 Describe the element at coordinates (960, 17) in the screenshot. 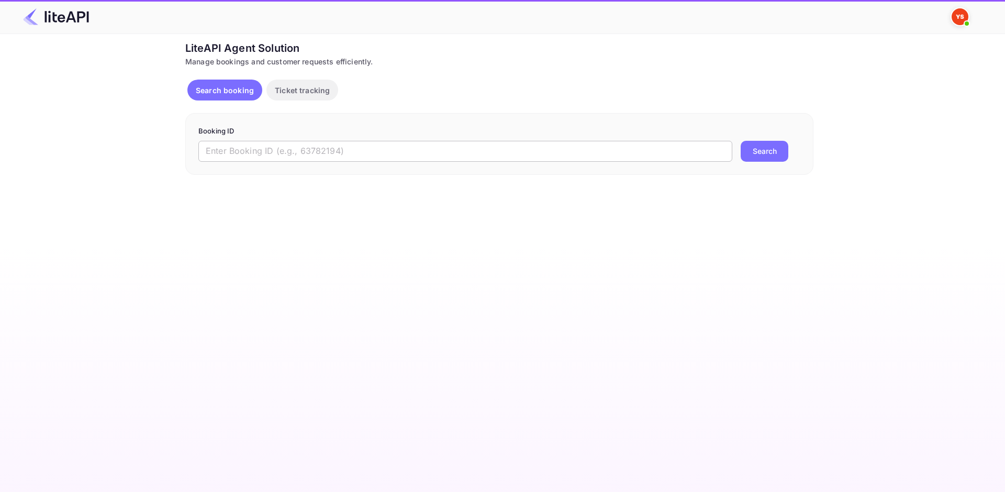

I see `img: Yandex Support` at that location.